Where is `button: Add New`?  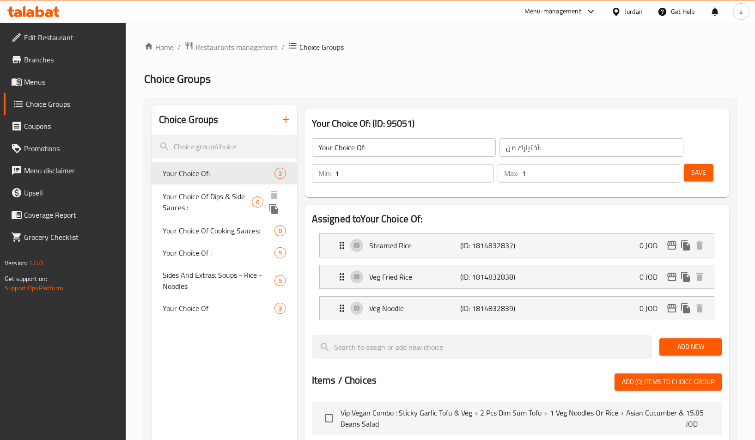 button: Add New is located at coordinates (691, 347).